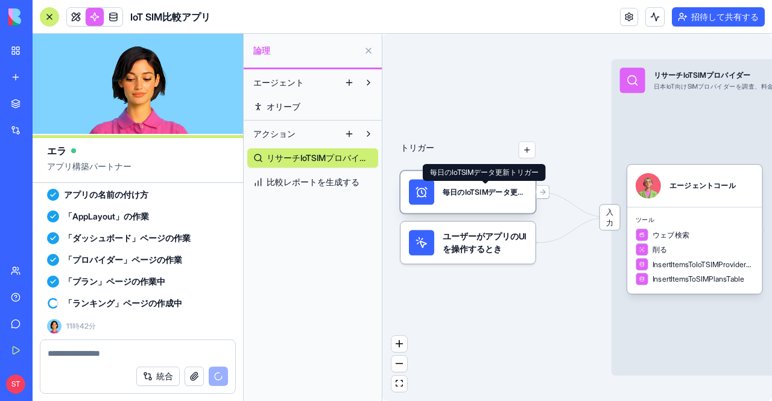  I want to click on button: ズームアウト, so click(399, 364).